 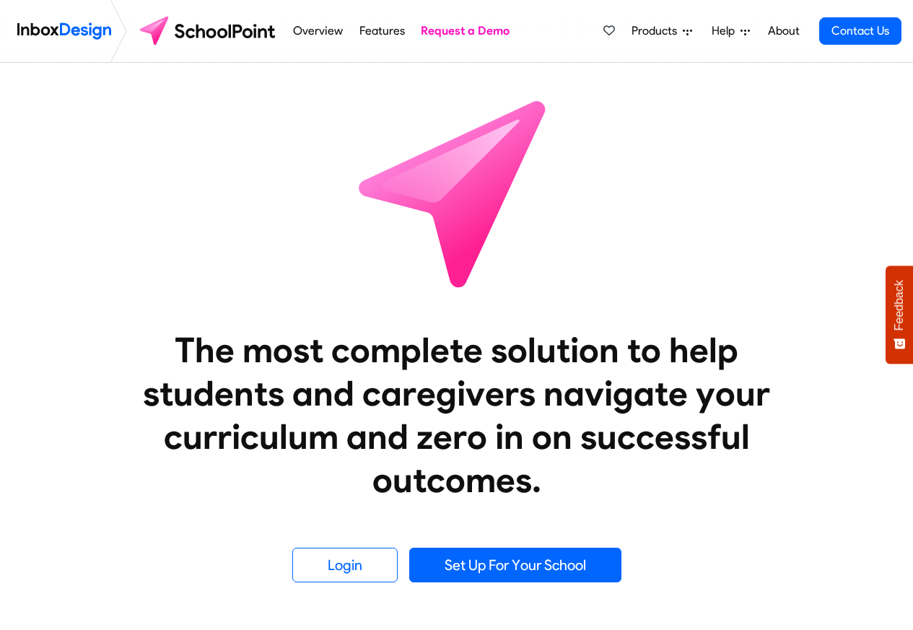 I want to click on a: Features, so click(x=382, y=31).